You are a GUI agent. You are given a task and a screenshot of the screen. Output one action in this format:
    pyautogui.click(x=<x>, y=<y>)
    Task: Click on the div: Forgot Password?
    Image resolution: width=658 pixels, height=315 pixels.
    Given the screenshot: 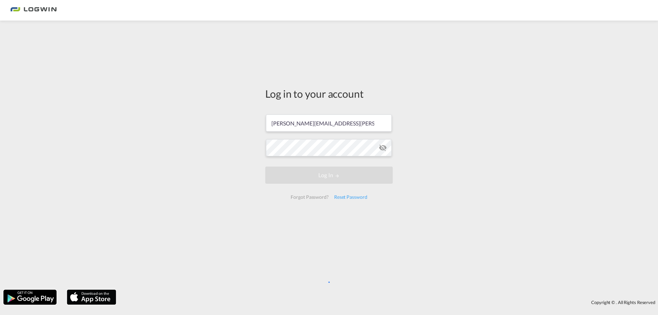 What is the action you would take?
    pyautogui.click(x=310, y=197)
    